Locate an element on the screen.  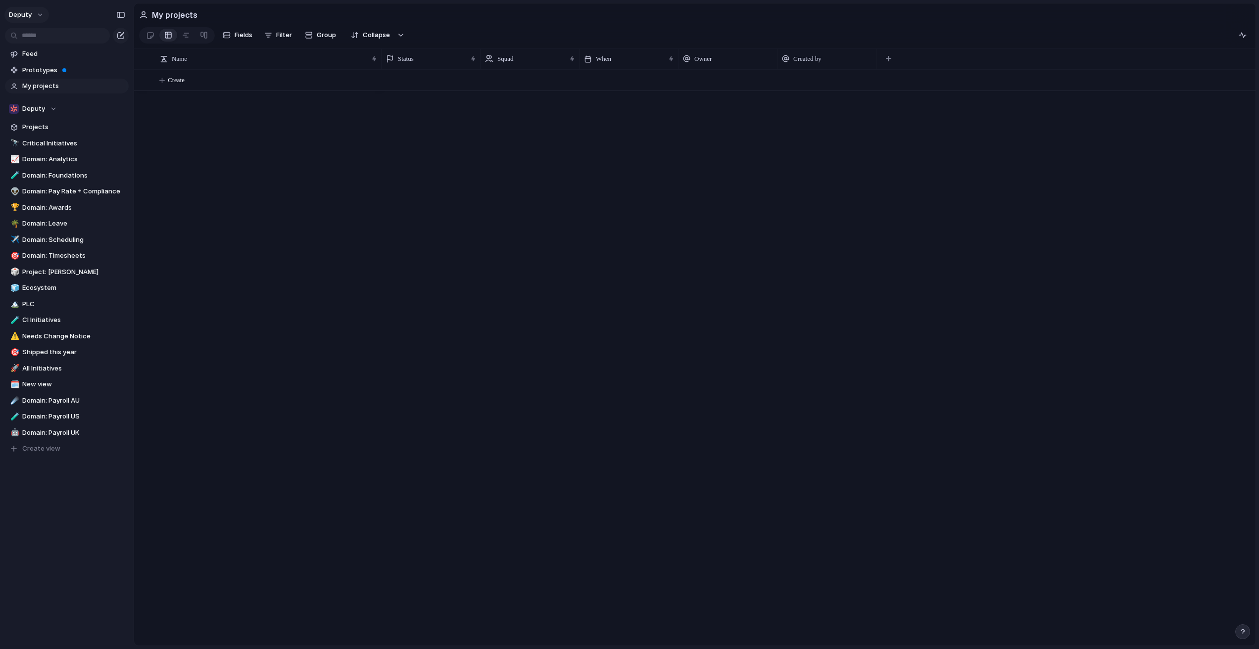
span: Domain: Leave is located at coordinates (74, 224).